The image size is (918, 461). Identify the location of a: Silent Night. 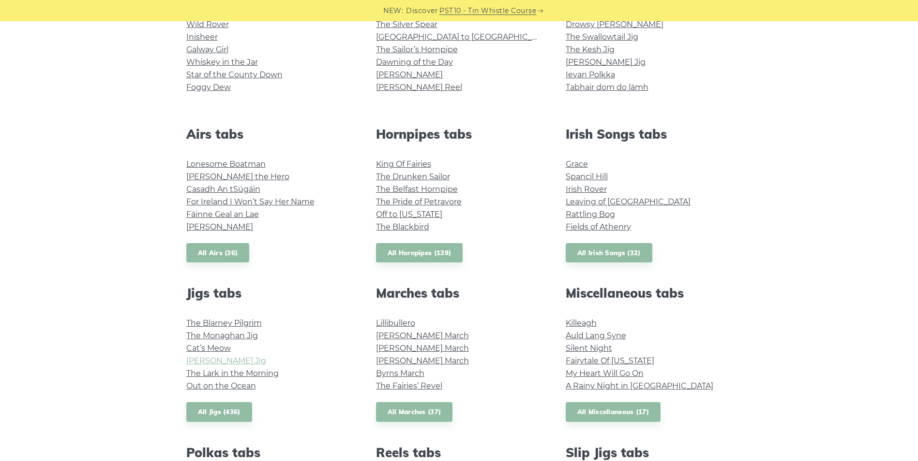
(589, 348).